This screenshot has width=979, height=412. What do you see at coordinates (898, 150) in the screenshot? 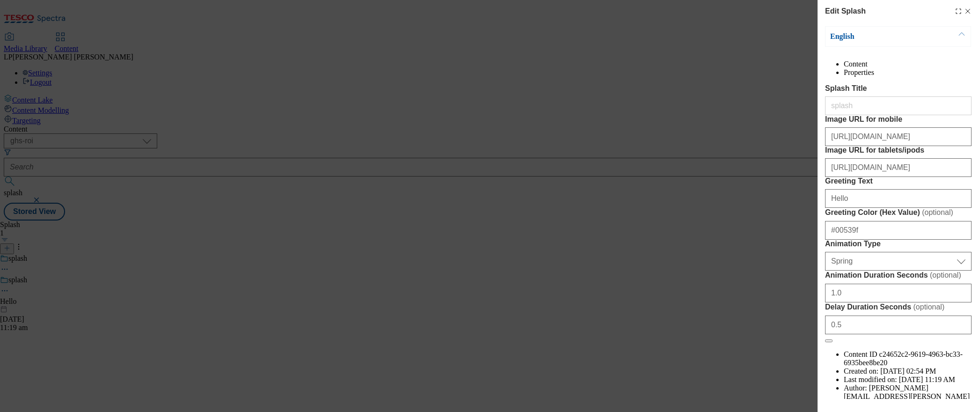
I see `label: Image URL for tablets/ipods` at bounding box center [898, 150].